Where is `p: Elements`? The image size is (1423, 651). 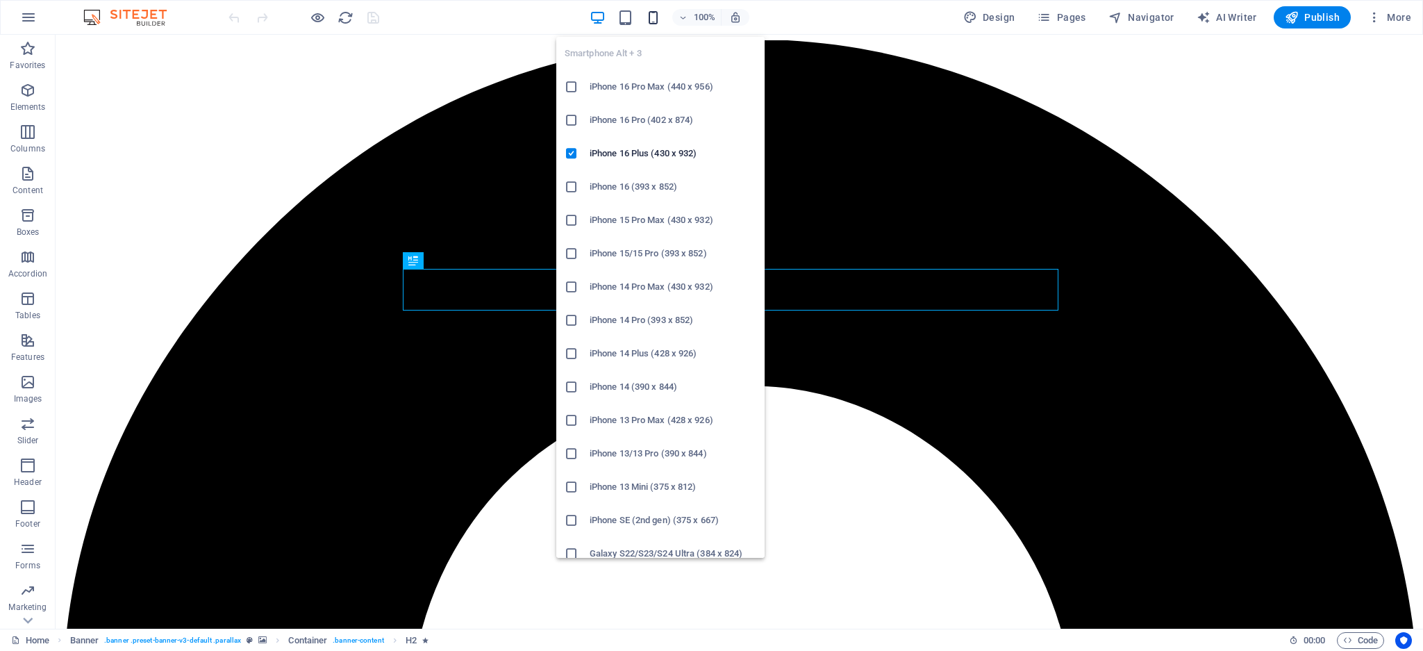 p: Elements is located at coordinates (28, 107).